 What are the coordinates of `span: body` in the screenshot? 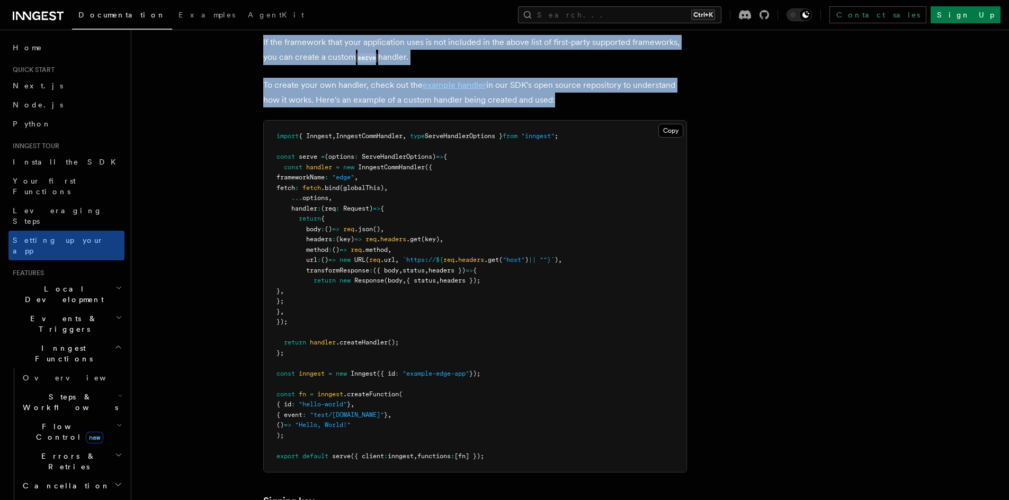 It's located at (313, 229).